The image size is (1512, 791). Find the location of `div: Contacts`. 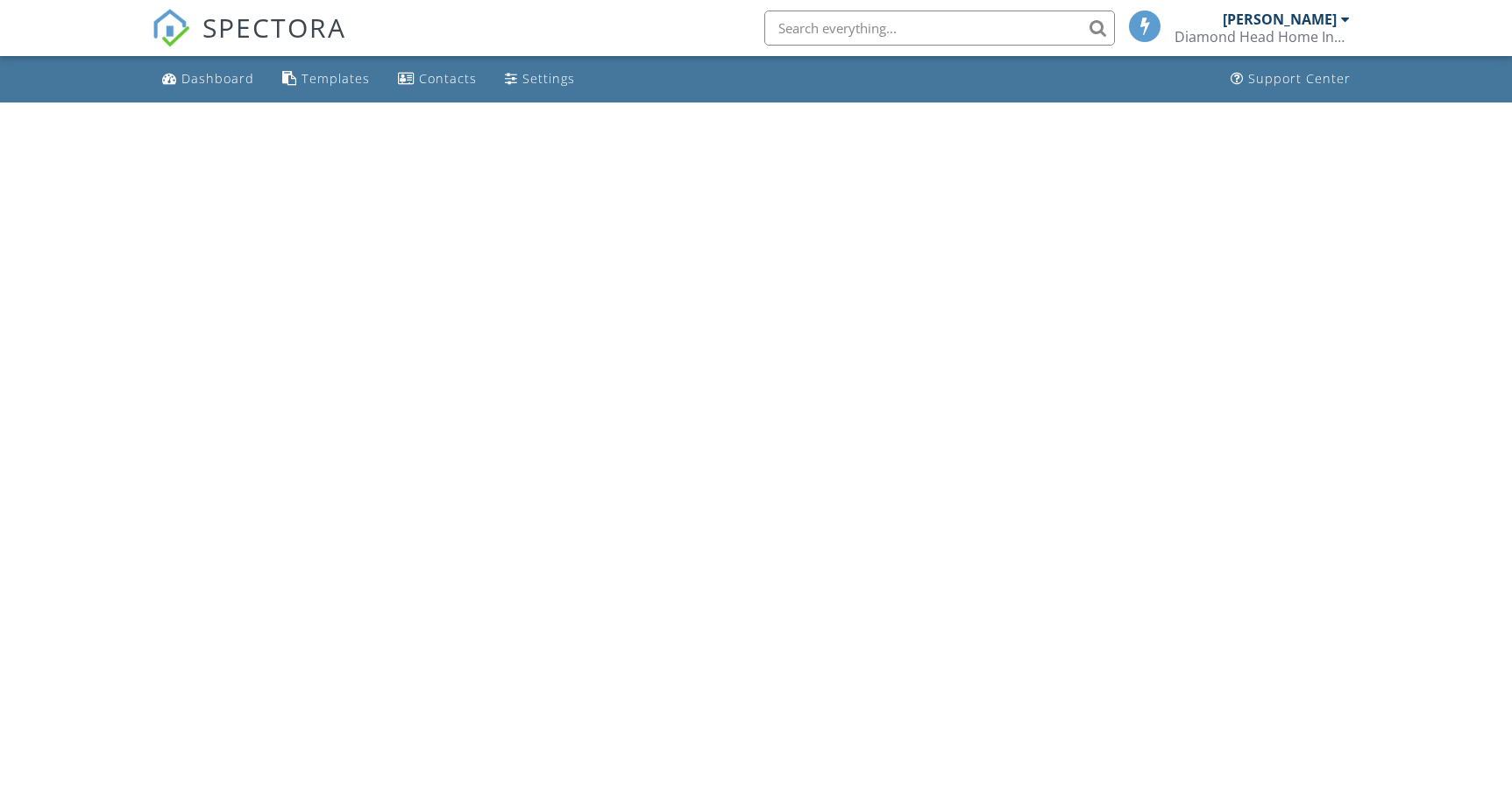

div: Contacts is located at coordinates (448, 78).